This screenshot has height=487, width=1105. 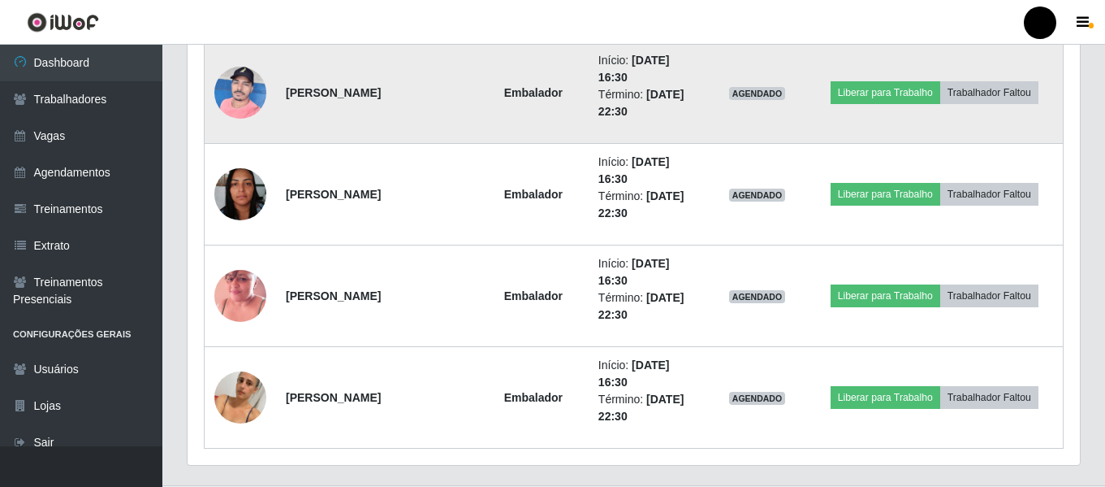 I want to click on img: CoreUI Logo, so click(x=63, y=22).